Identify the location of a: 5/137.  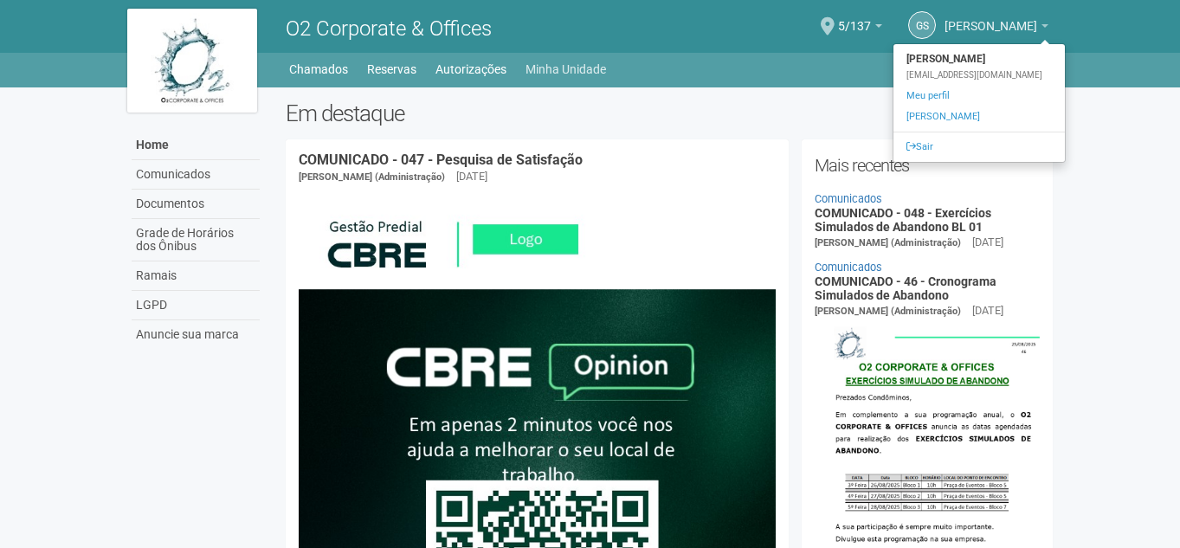
(859, 29).